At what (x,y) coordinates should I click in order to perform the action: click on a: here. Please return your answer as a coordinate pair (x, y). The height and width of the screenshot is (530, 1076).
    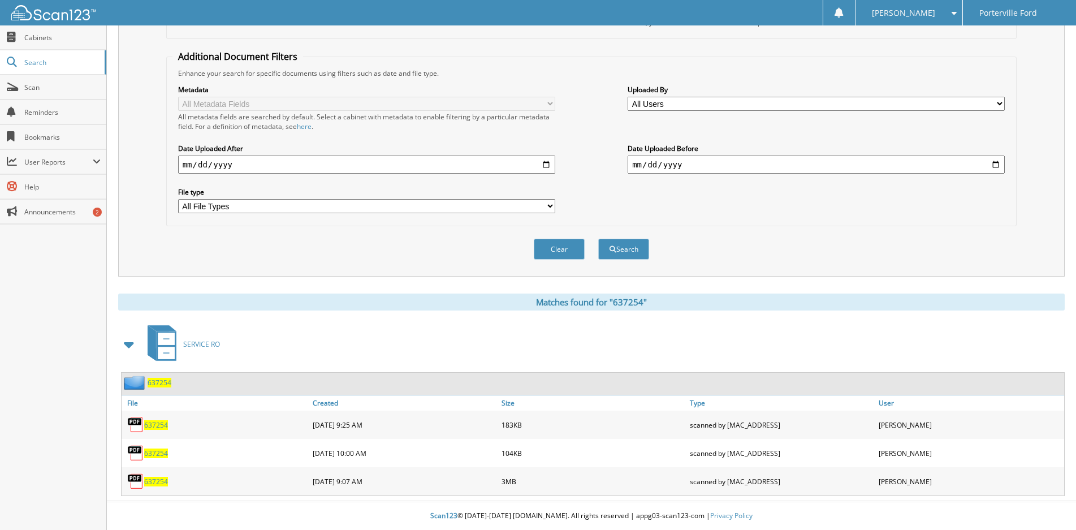
    Looking at the image, I should click on (304, 126).